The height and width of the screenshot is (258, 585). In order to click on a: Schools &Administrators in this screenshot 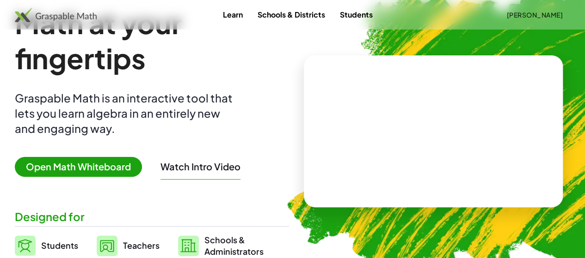, I will do `click(220, 246)`.